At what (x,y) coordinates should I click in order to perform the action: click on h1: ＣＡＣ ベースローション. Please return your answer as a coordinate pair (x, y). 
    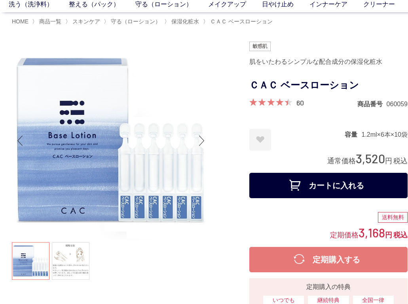
    Looking at the image, I should click on (329, 85).